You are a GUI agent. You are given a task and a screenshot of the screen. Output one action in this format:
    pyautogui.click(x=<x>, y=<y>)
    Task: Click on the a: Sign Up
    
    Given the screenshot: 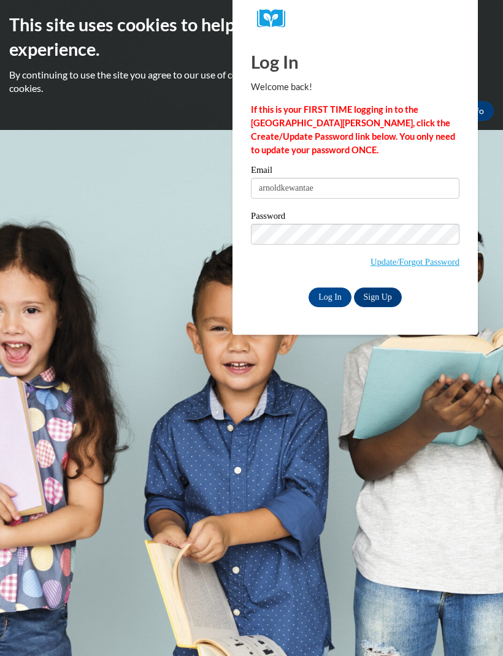 What is the action you would take?
    pyautogui.click(x=378, y=297)
    